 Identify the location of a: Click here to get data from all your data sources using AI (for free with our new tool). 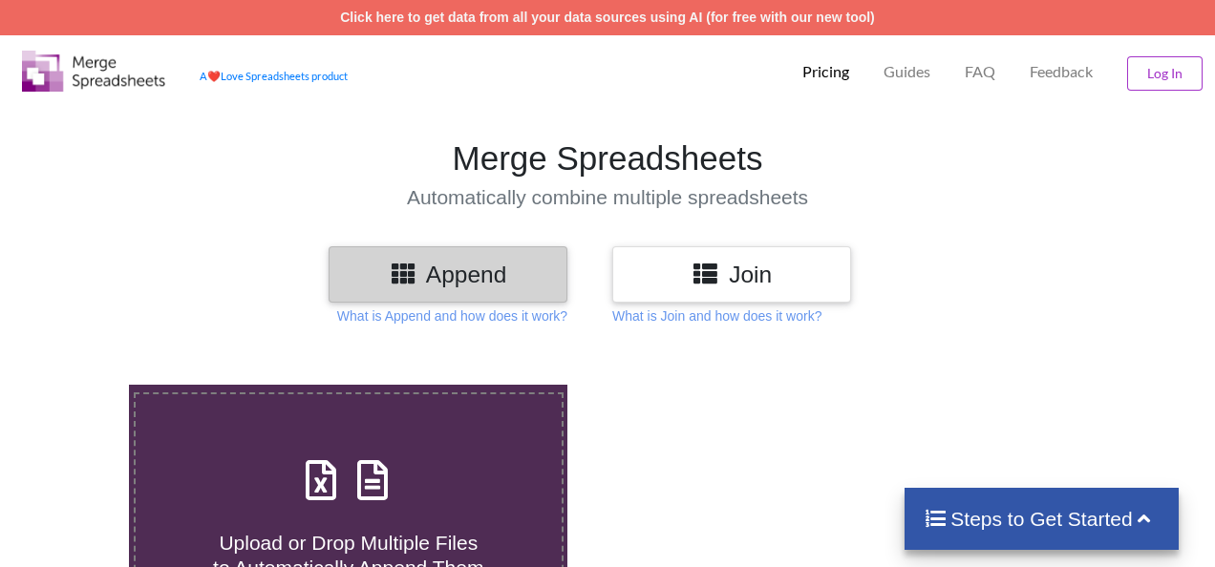
(607, 17).